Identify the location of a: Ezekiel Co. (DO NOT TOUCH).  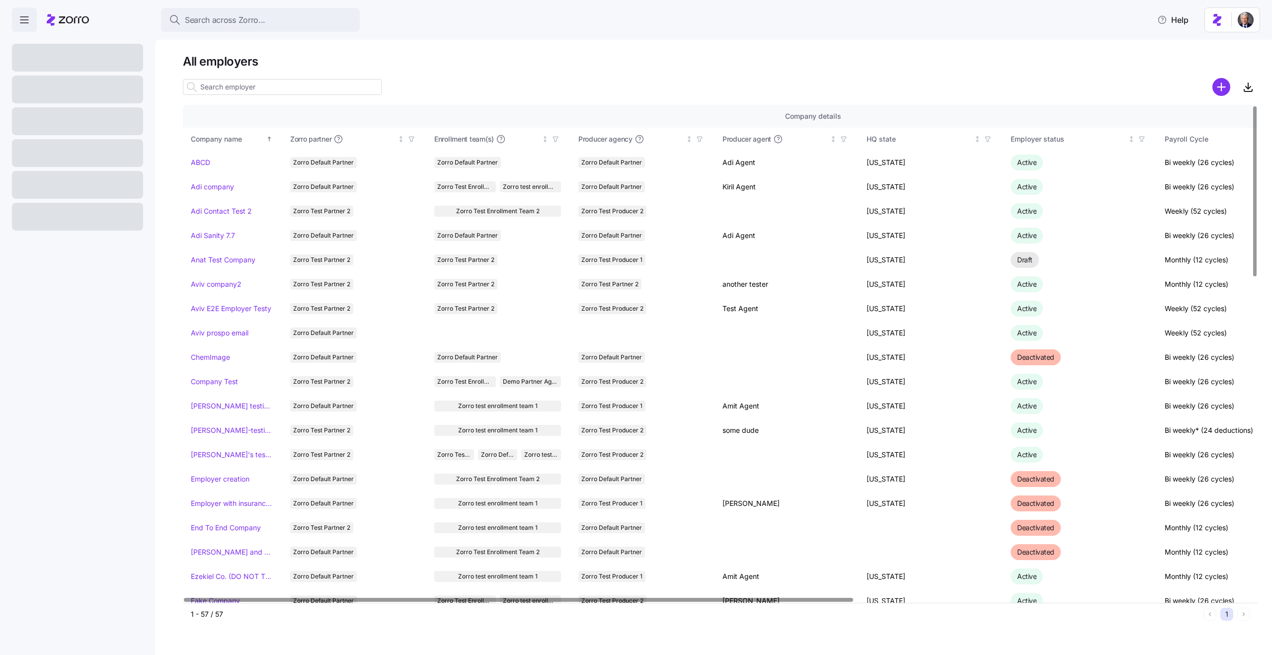
(231, 576).